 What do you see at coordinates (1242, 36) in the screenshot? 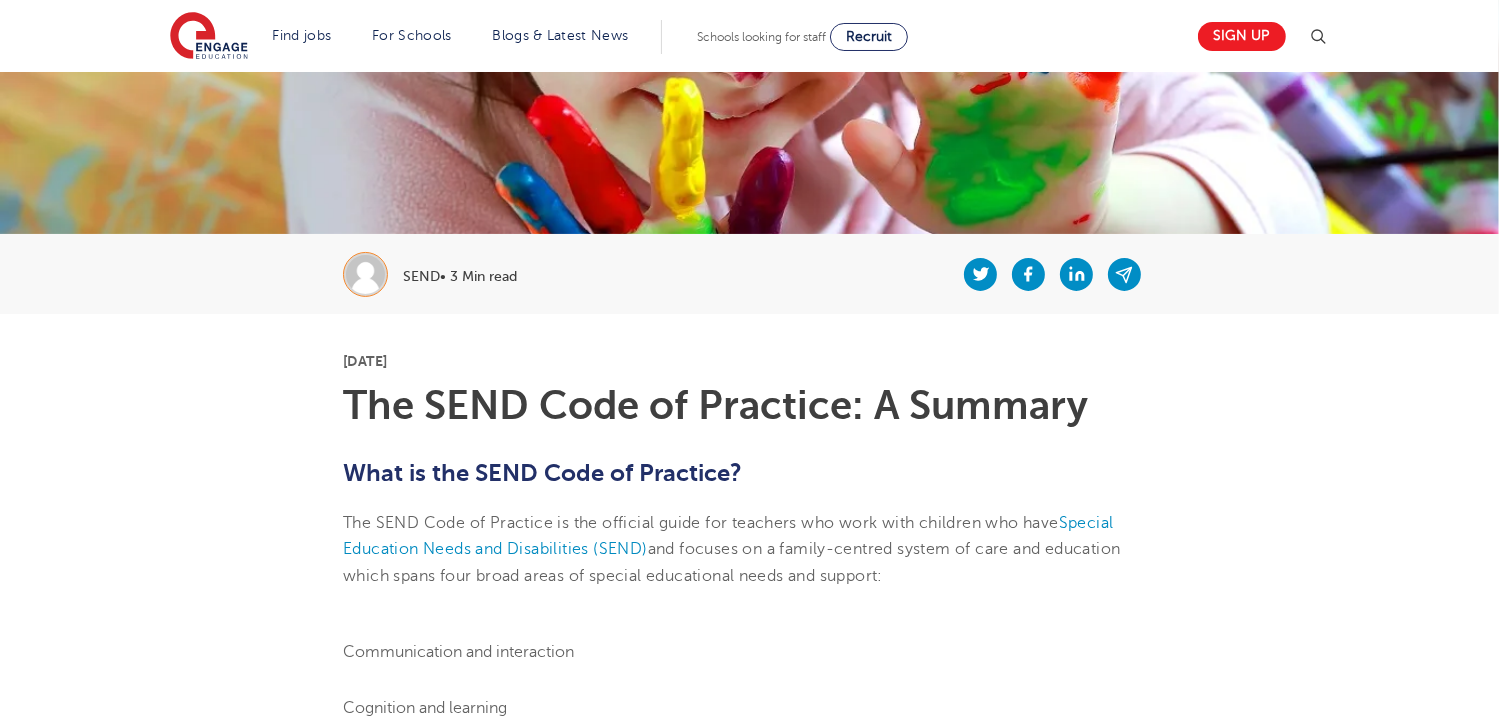
I see `a: Sign up` at bounding box center [1242, 36].